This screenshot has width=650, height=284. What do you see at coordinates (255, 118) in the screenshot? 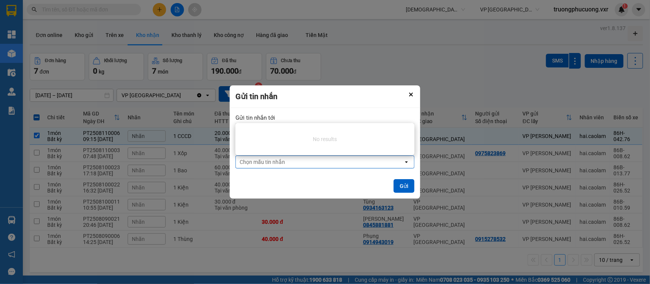
I see `span: Gửi tin nhắn tới` at bounding box center [255, 118].